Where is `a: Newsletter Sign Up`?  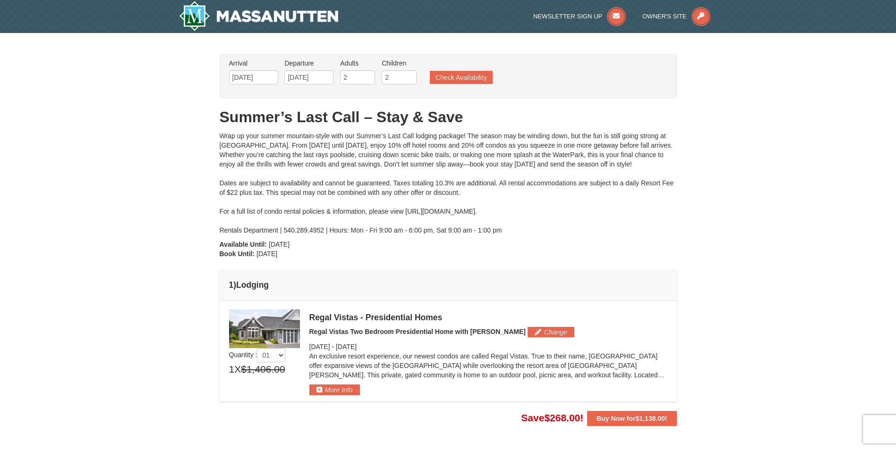
a: Newsletter Sign Up is located at coordinates (579, 16).